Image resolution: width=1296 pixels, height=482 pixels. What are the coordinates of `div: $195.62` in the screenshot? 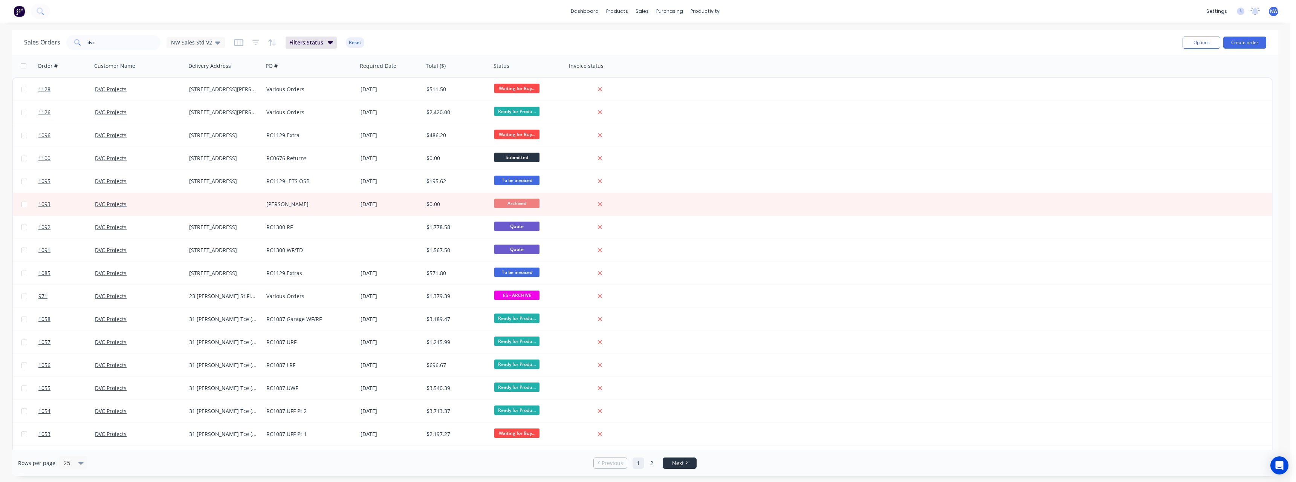 It's located at (456, 181).